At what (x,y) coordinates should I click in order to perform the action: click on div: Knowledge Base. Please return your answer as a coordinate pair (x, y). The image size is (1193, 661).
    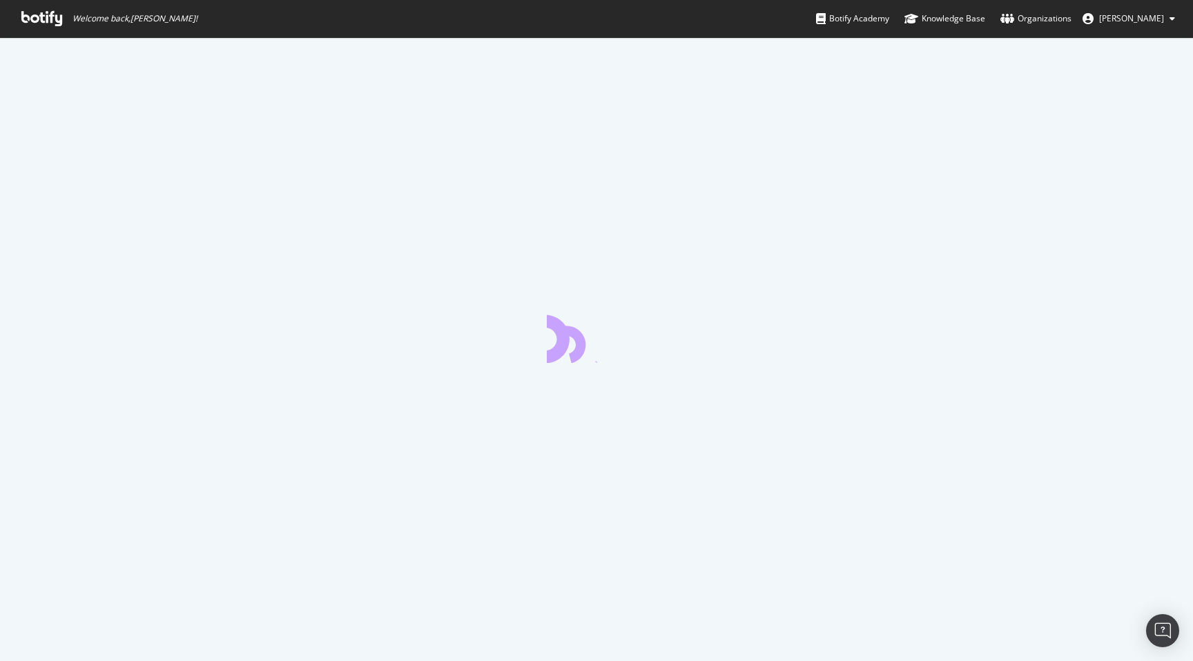
    Looking at the image, I should click on (945, 19).